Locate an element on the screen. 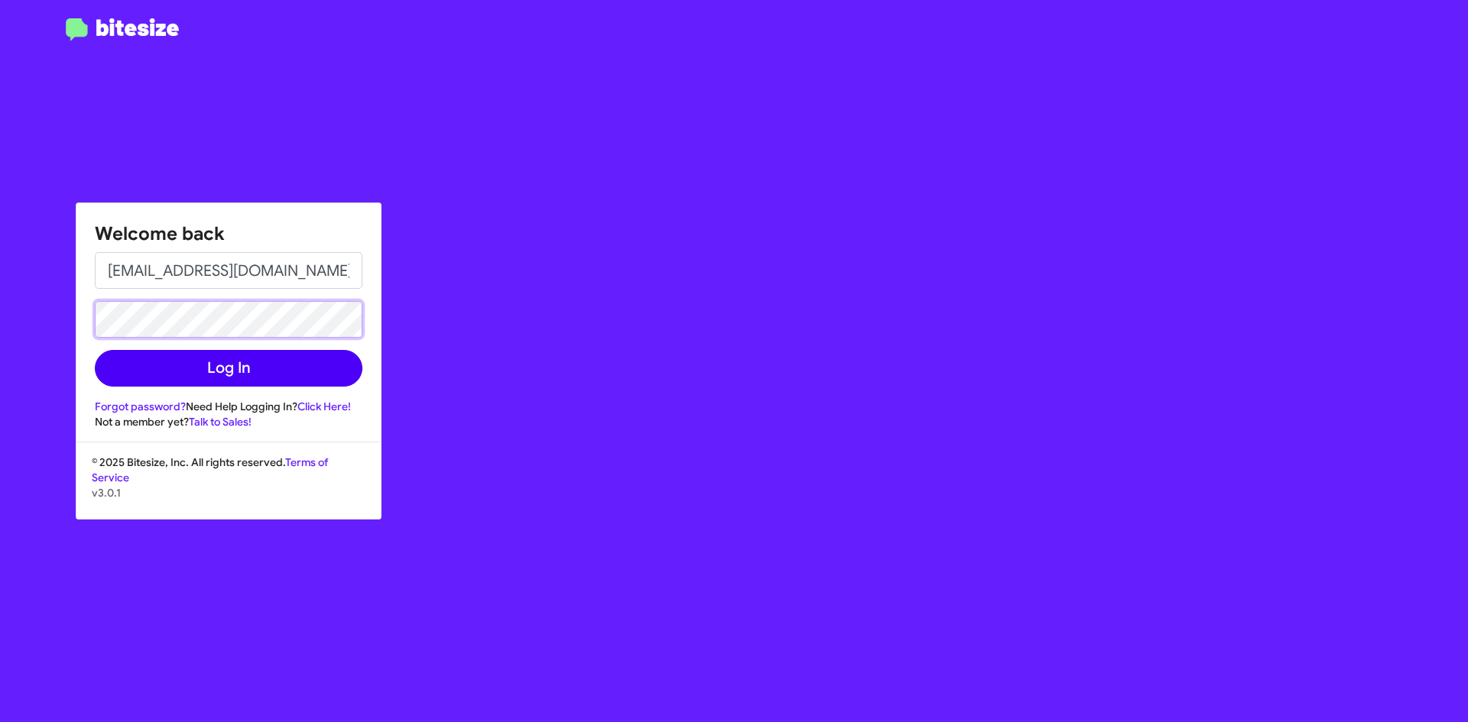 The width and height of the screenshot is (1468, 722). button: Log In is located at coordinates (229, 368).